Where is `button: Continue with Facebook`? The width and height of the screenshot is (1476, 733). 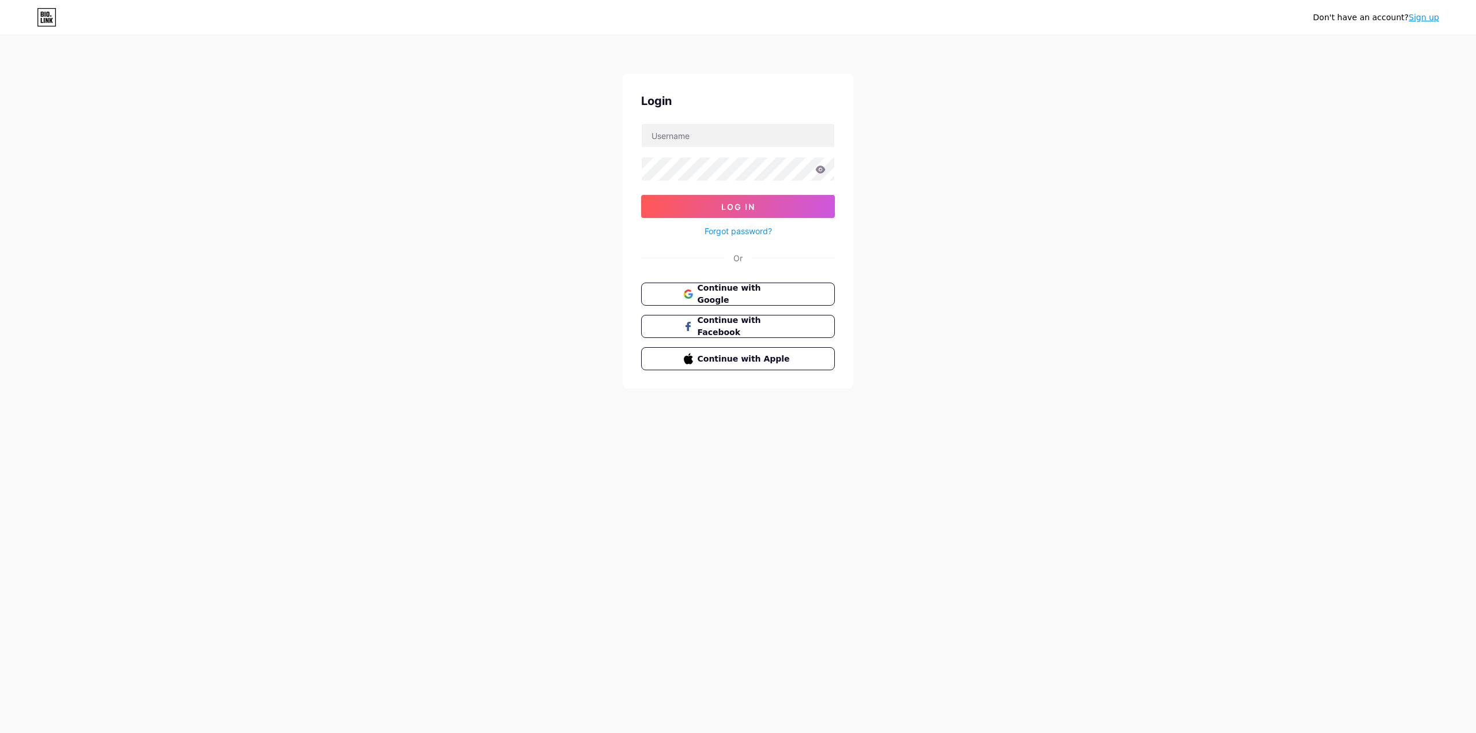 button: Continue with Facebook is located at coordinates (738, 326).